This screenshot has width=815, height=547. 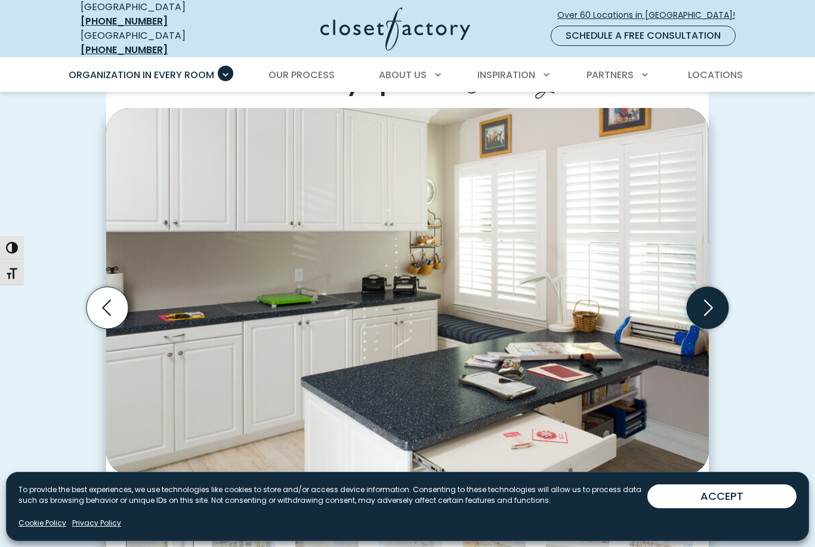 I want to click on p: To provide the best experiences, we use technologies like cookies to store and/or access device i..., so click(x=333, y=495).